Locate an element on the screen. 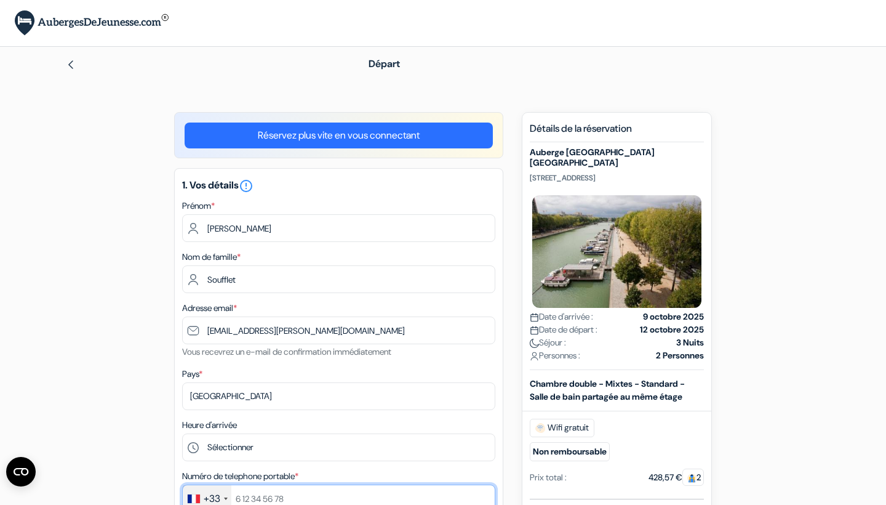 Image resolution: width=886 pixels, height=505 pixels. img: moon.svg is located at coordinates (534, 343).